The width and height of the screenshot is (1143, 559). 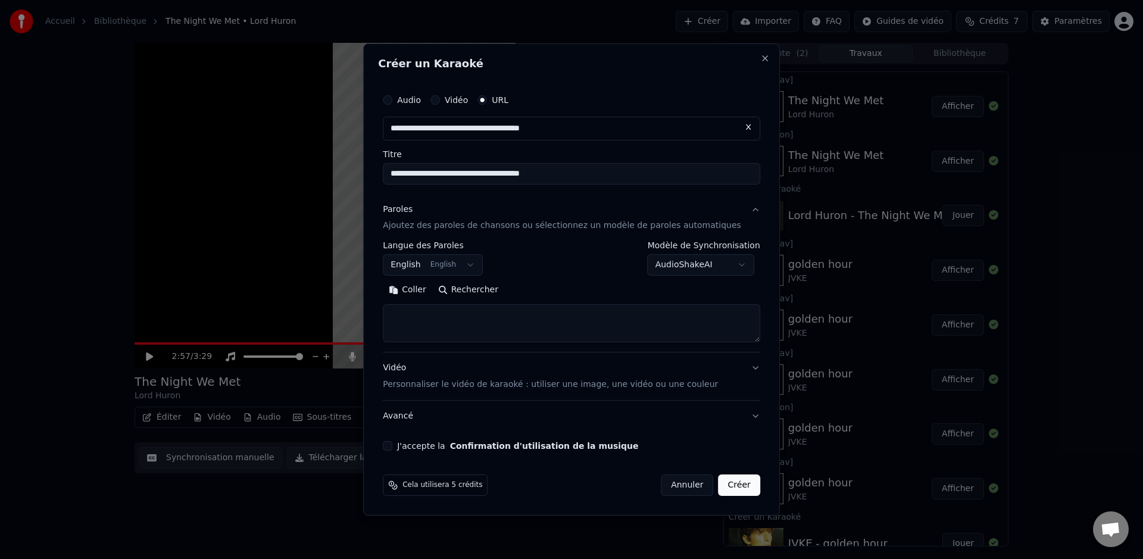 What do you see at coordinates (398, 210) in the screenshot?
I see `div: Paroles` at bounding box center [398, 210].